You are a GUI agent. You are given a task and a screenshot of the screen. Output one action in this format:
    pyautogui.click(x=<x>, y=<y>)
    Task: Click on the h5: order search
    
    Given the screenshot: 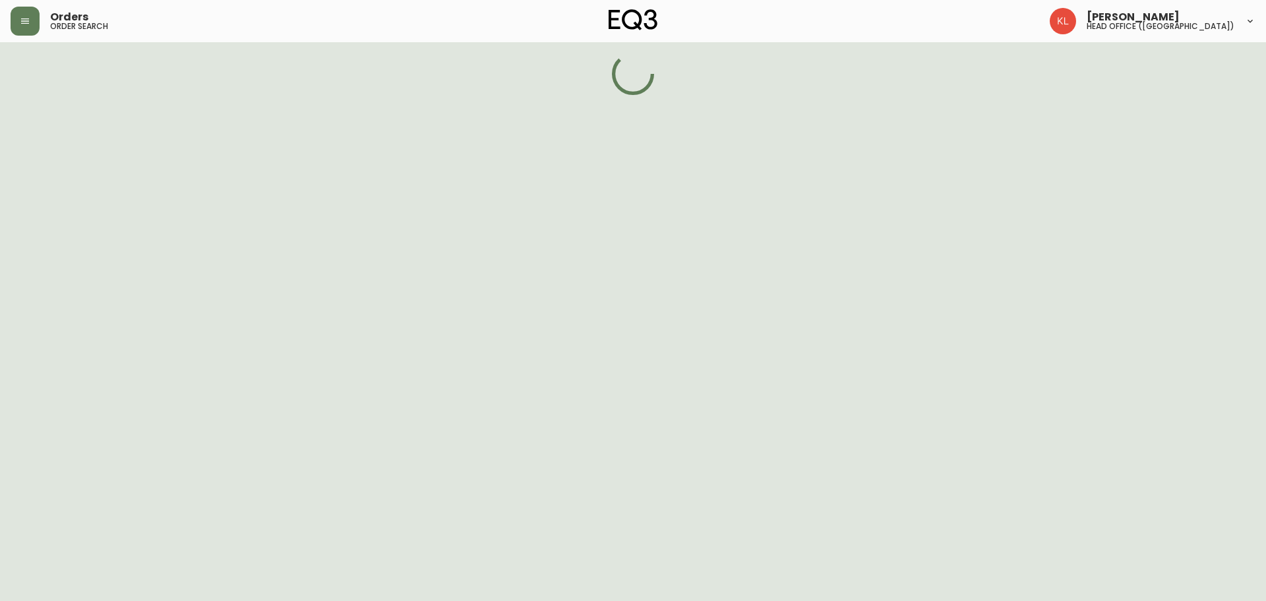 What is the action you would take?
    pyautogui.click(x=79, y=26)
    